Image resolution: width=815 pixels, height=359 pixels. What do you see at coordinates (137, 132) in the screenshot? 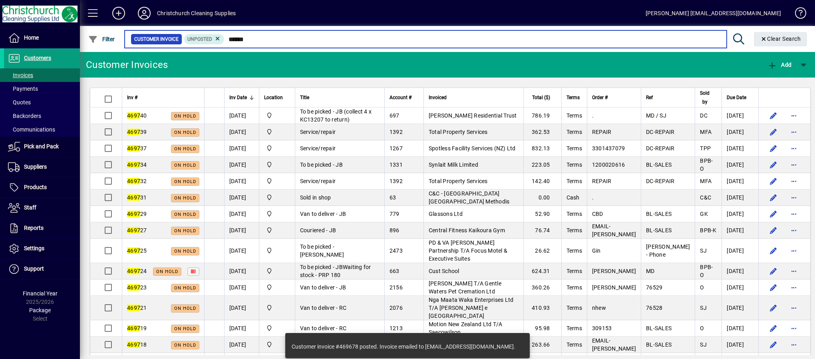
I see `span: 39` at bounding box center [137, 132].